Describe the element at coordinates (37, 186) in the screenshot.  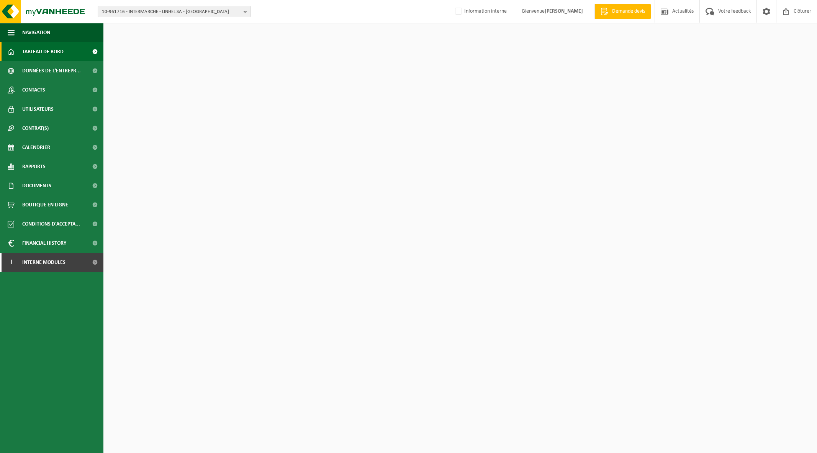
I see `span: Documents` at that location.